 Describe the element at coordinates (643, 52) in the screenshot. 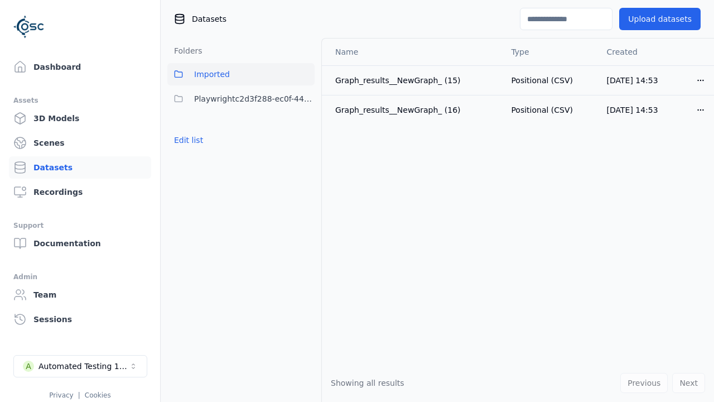

I see `th: Created` at that location.